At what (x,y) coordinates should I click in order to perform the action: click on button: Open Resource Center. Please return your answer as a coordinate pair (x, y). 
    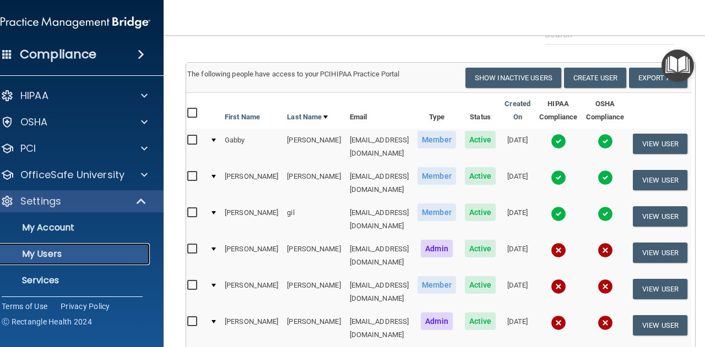
    Looking at the image, I should click on (677, 66).